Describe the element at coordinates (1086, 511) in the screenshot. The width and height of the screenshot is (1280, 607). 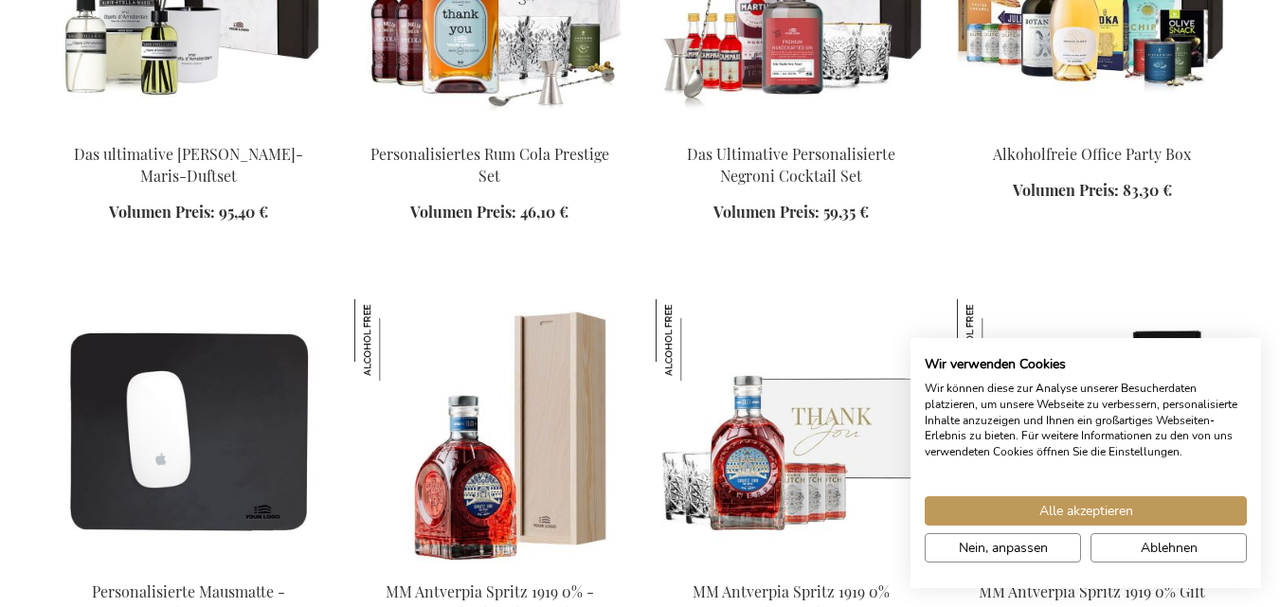
I see `button: Akzeptieren Sie alle cookies` at that location.